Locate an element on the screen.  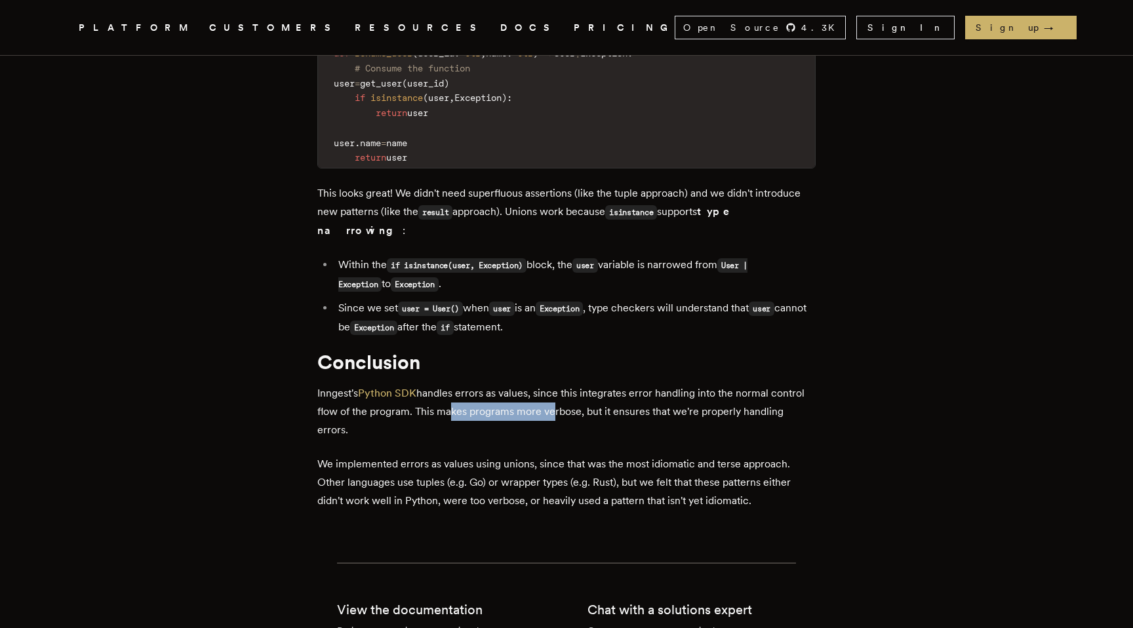
code: if is located at coordinates (445, 328).